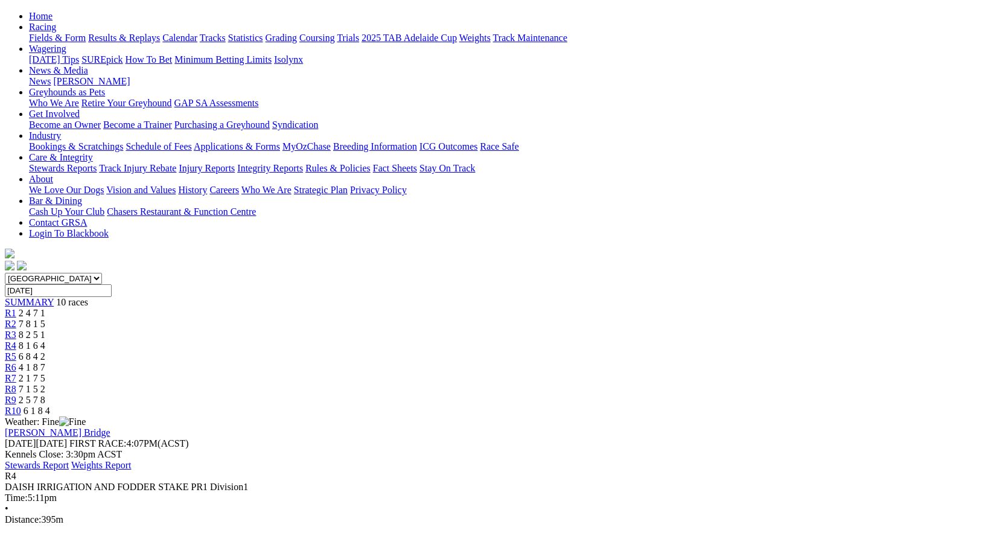  Describe the element at coordinates (67, 92) in the screenshot. I see `a: Greyhounds as Pets` at that location.